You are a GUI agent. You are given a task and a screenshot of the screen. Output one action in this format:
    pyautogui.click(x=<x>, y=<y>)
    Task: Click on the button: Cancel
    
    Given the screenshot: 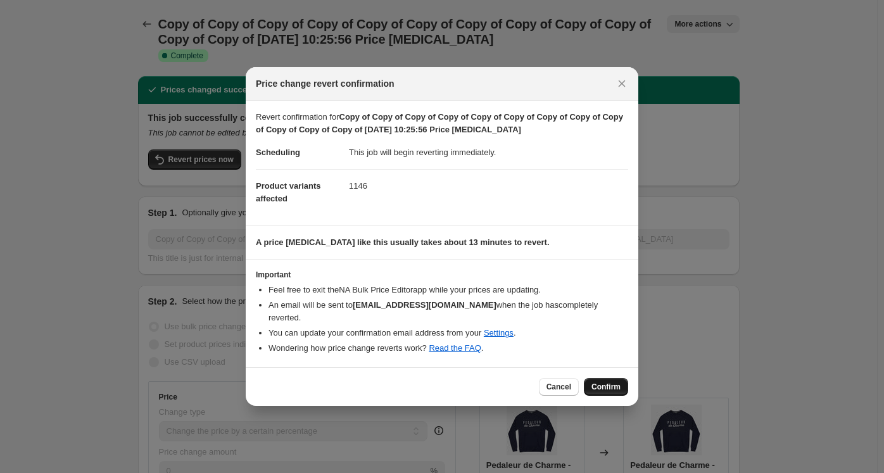 What is the action you would take?
    pyautogui.click(x=559, y=387)
    